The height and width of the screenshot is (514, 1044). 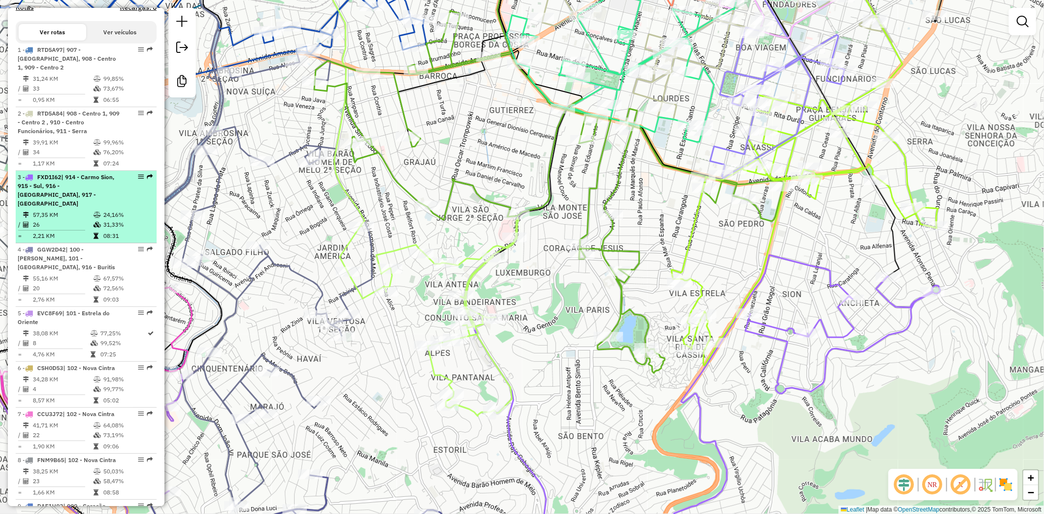 I want to click on a: Zoom out, so click(x=1031, y=493).